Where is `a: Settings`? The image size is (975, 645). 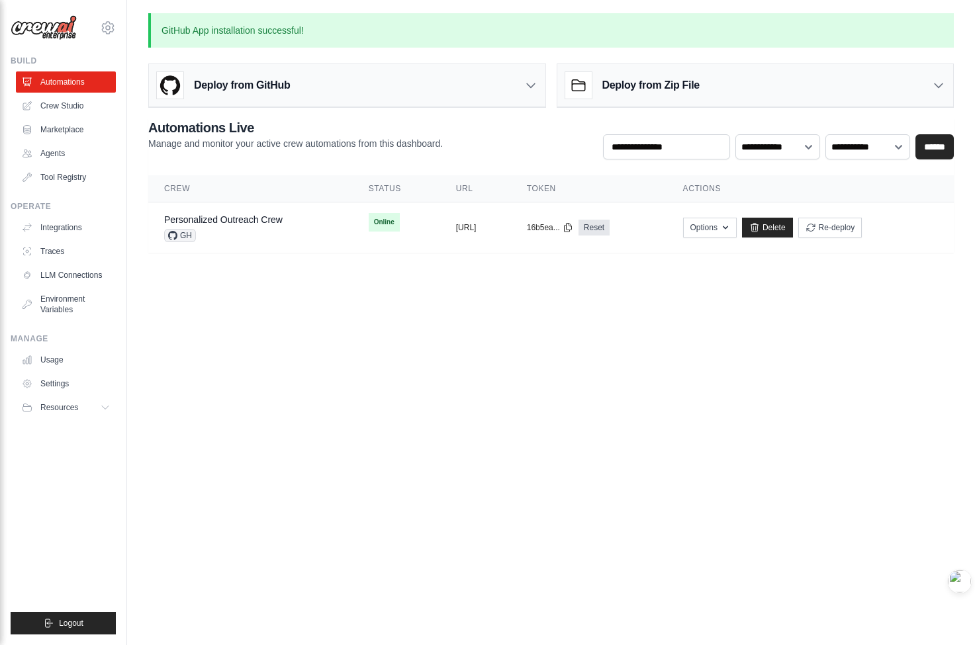 a: Settings is located at coordinates (66, 384).